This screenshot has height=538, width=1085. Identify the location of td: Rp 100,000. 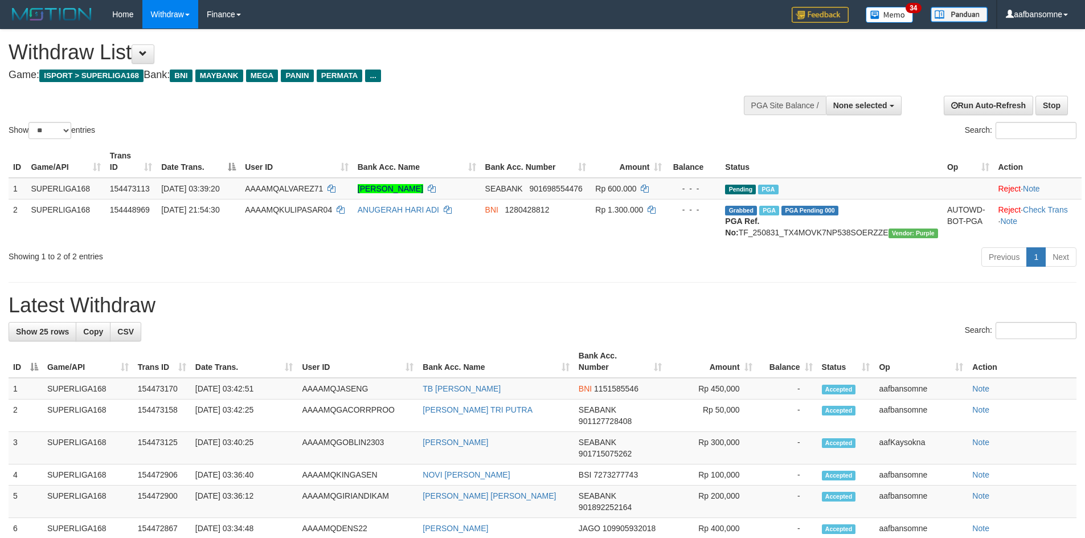
(711, 474).